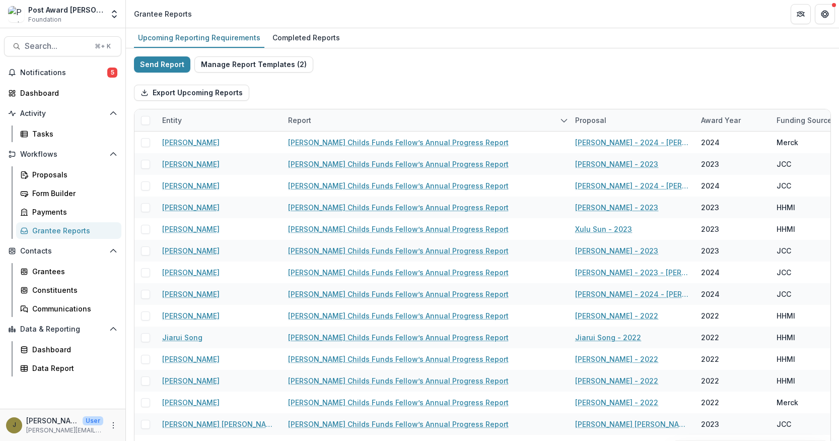 The image size is (839, 441). What do you see at coordinates (825, 14) in the screenshot?
I see `button: Get Help` at bounding box center [825, 14].